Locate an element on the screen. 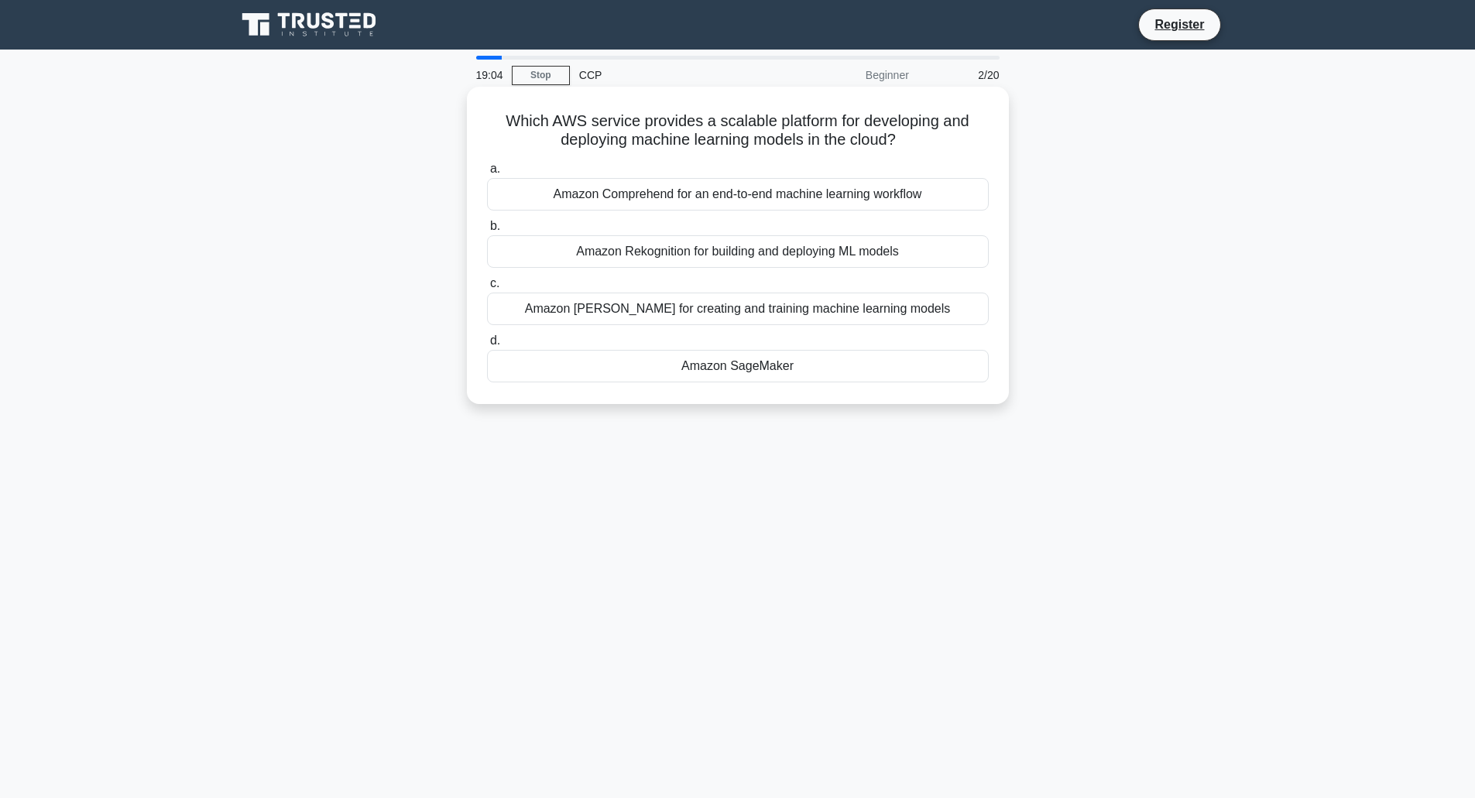  span: c. is located at coordinates (495, 283).